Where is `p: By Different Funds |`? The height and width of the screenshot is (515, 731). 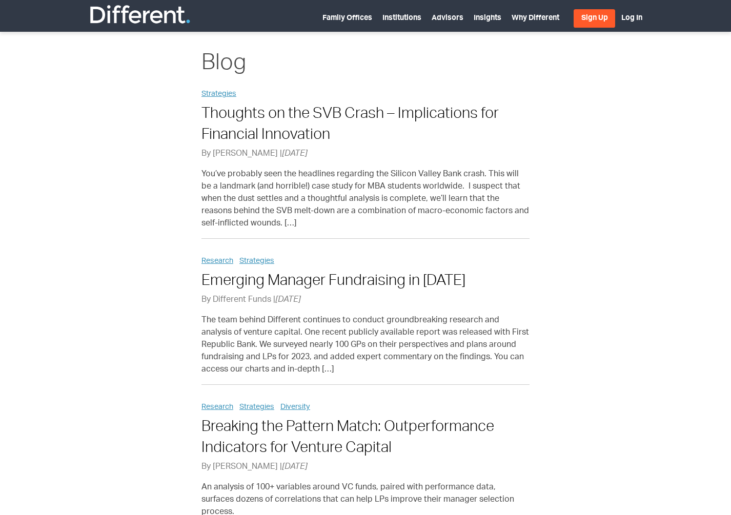
p: By Different Funds | is located at coordinates (365, 300).